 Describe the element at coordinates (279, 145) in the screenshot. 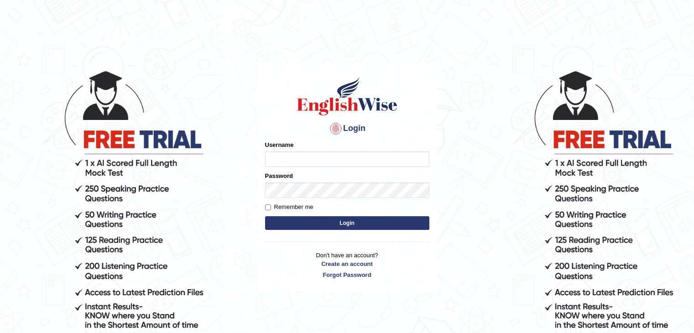

I see `label: Username` at that location.